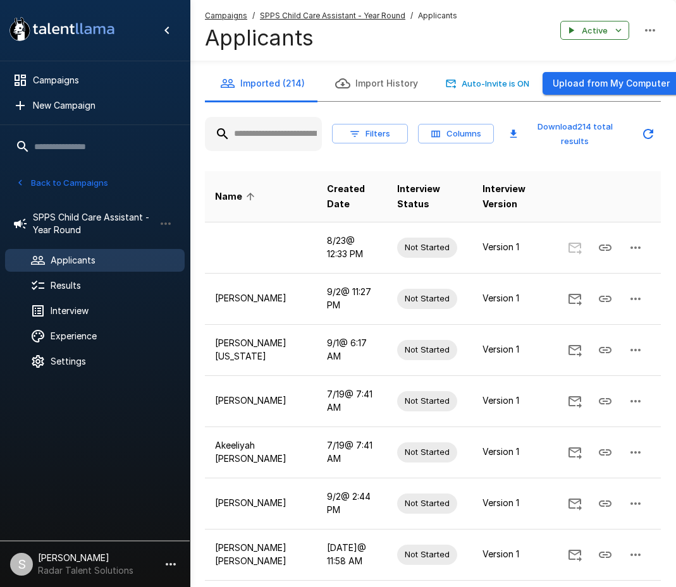 The image size is (676, 587). What do you see at coordinates (333, 15) in the screenshot?
I see `u: SPPS Child Care Assistant - Year Round` at bounding box center [333, 15].